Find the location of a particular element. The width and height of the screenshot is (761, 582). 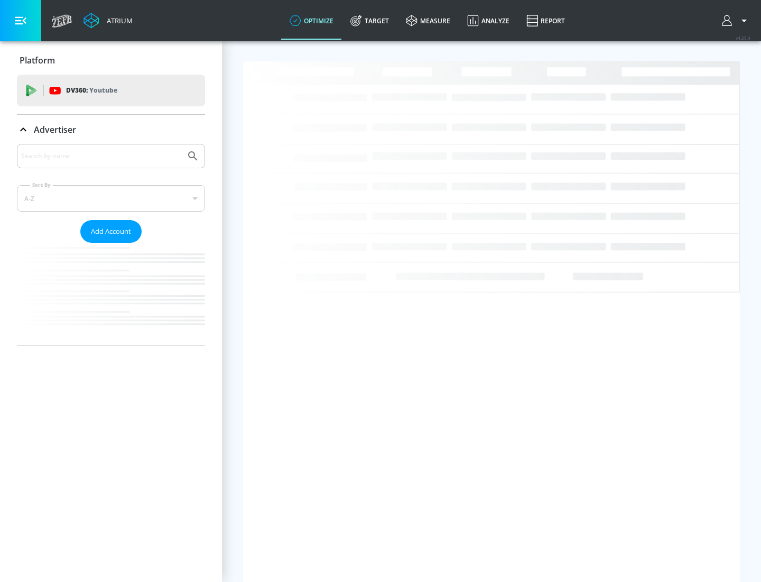

a: Target is located at coordinates (370, 21).